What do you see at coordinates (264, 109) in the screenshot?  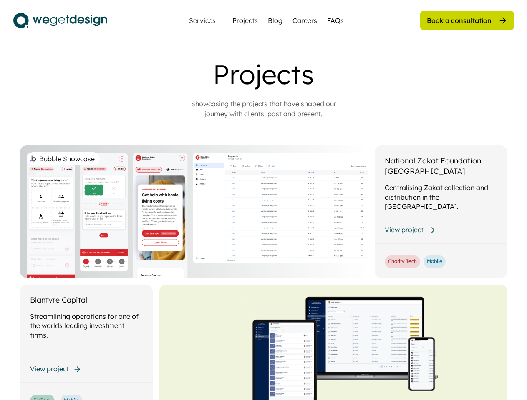 I see `div: Showcasing the projects that have shaped our journey with clients, past and present.` at bounding box center [264, 109].